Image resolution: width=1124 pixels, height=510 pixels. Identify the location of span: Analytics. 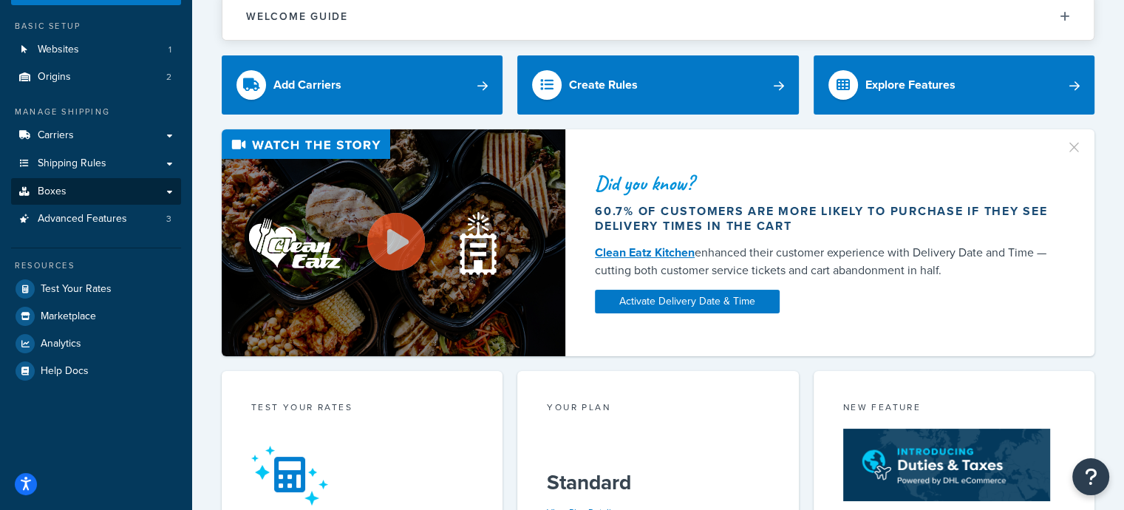
(61, 343).